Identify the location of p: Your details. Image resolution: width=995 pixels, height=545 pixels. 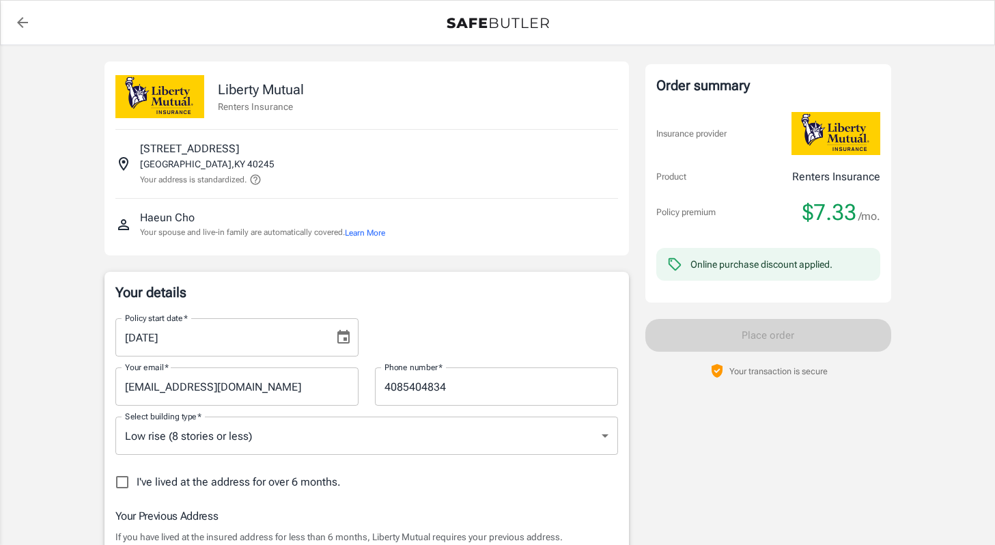
(367, 292).